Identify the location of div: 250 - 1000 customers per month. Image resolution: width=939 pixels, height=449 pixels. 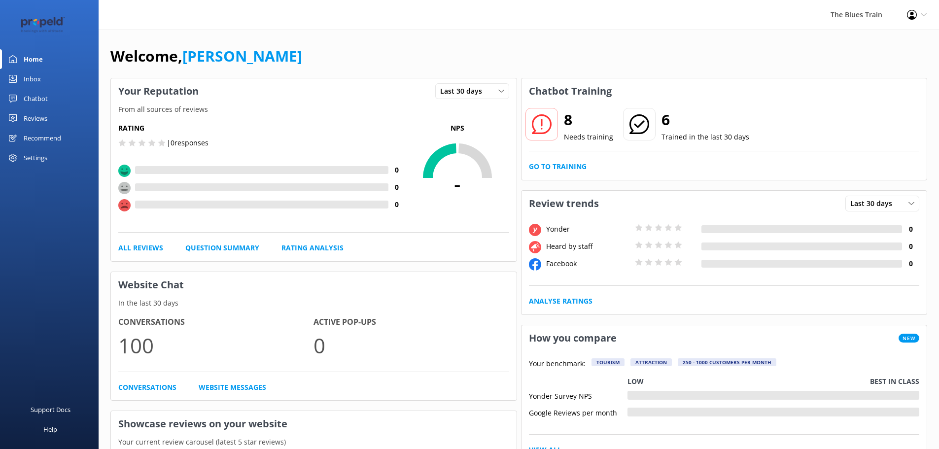
(727, 362).